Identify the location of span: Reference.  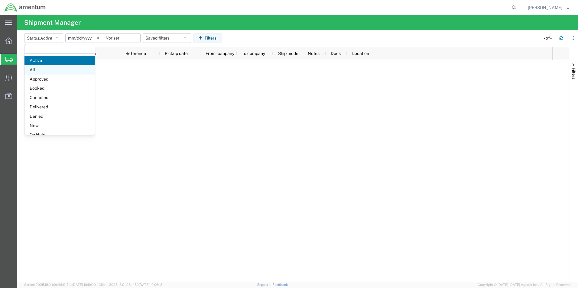
(136, 54).